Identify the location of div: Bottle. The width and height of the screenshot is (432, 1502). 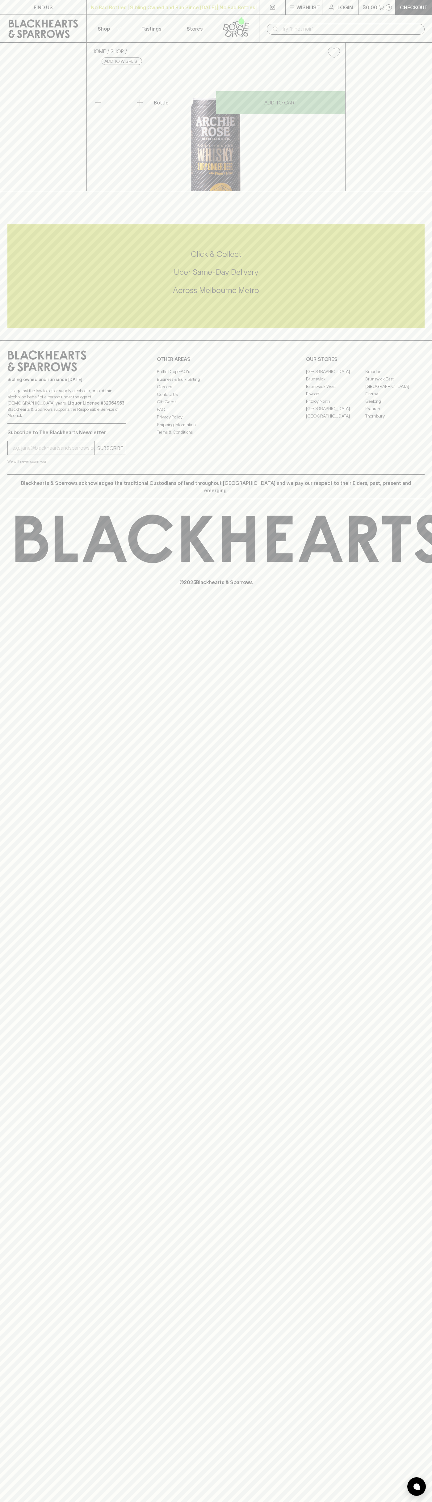
(184, 103).